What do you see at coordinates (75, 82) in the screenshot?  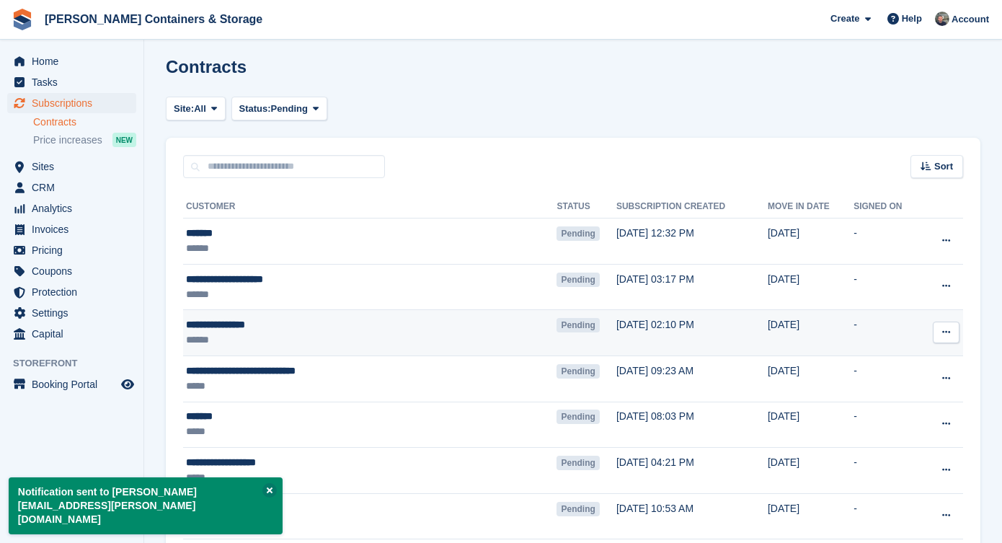 I see `span: Tasks` at bounding box center [75, 82].